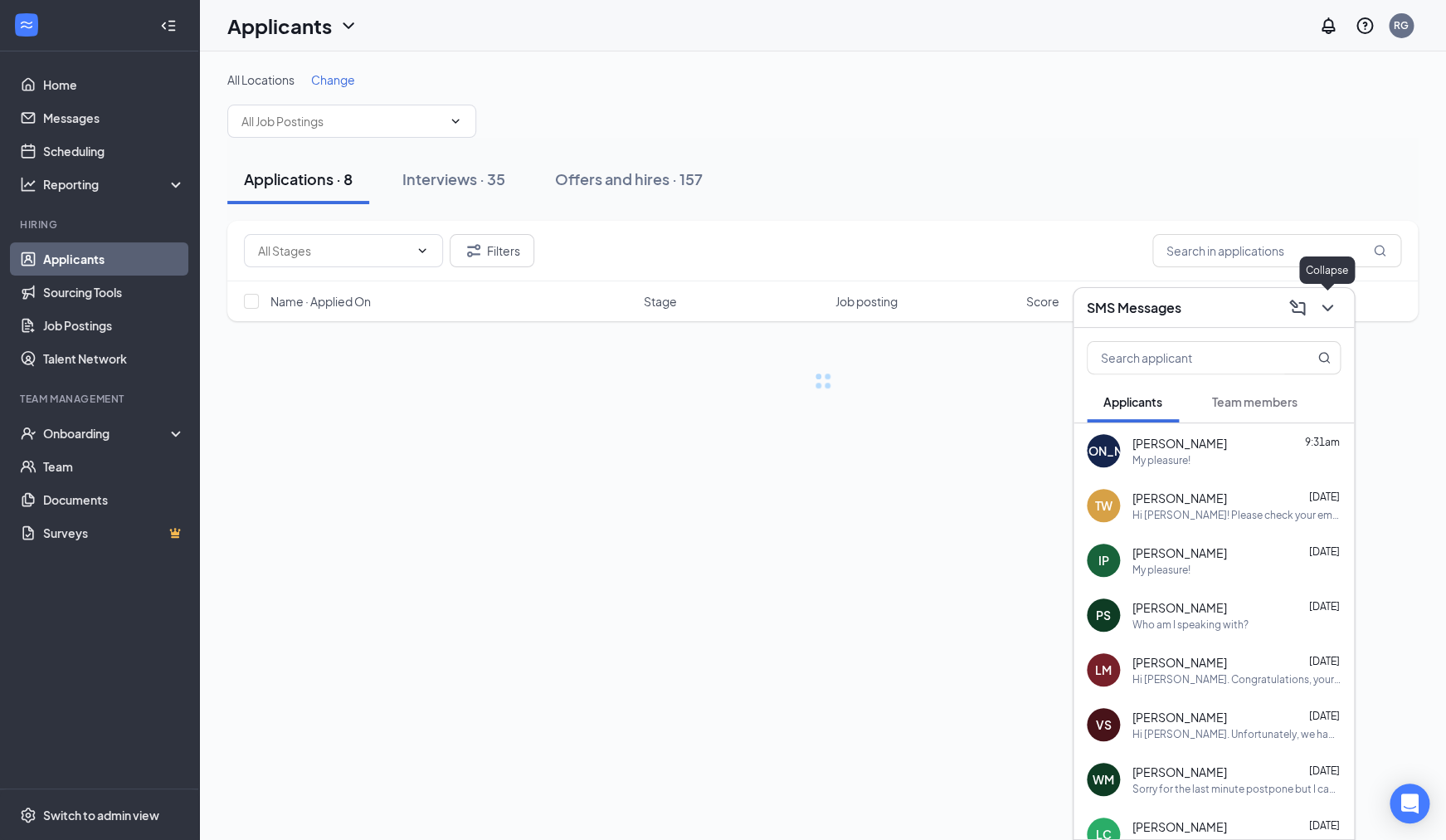 The height and width of the screenshot is (840, 1446). I want to click on a: SurveysCrown, so click(113, 533).